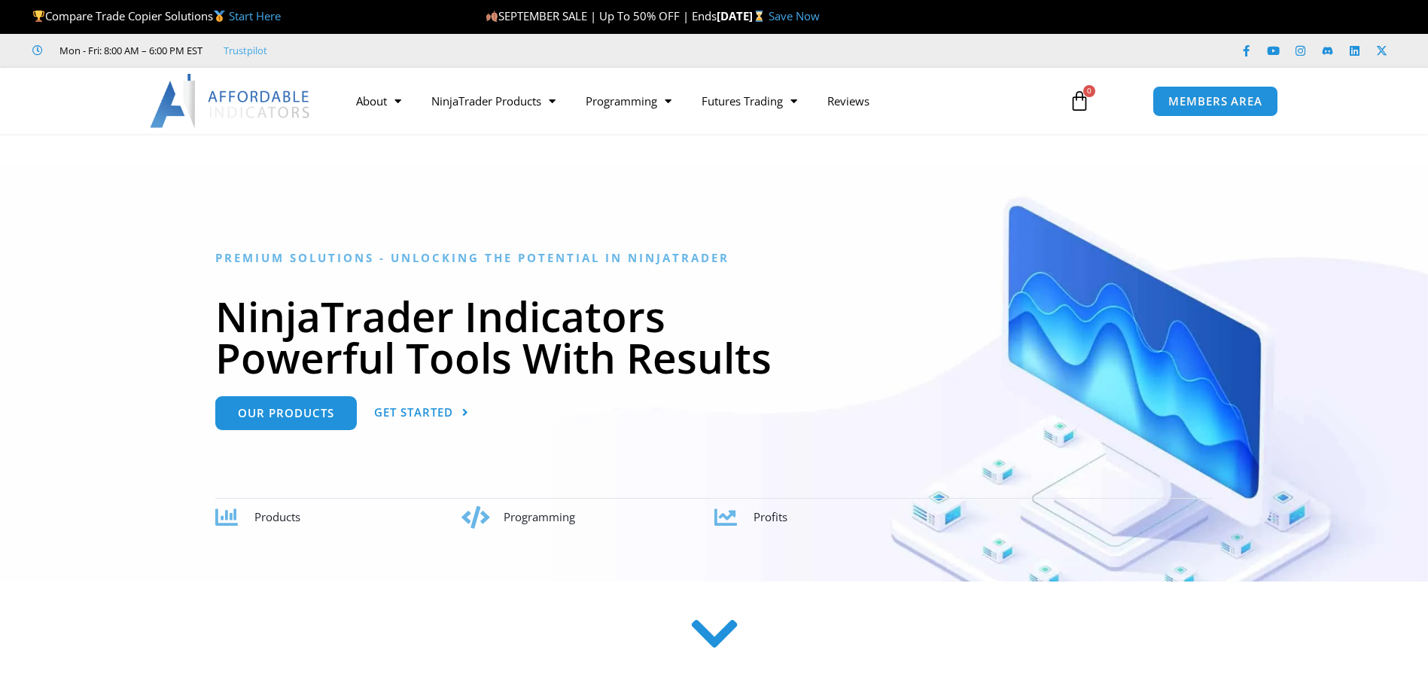  I want to click on span: Our Products, so click(286, 413).